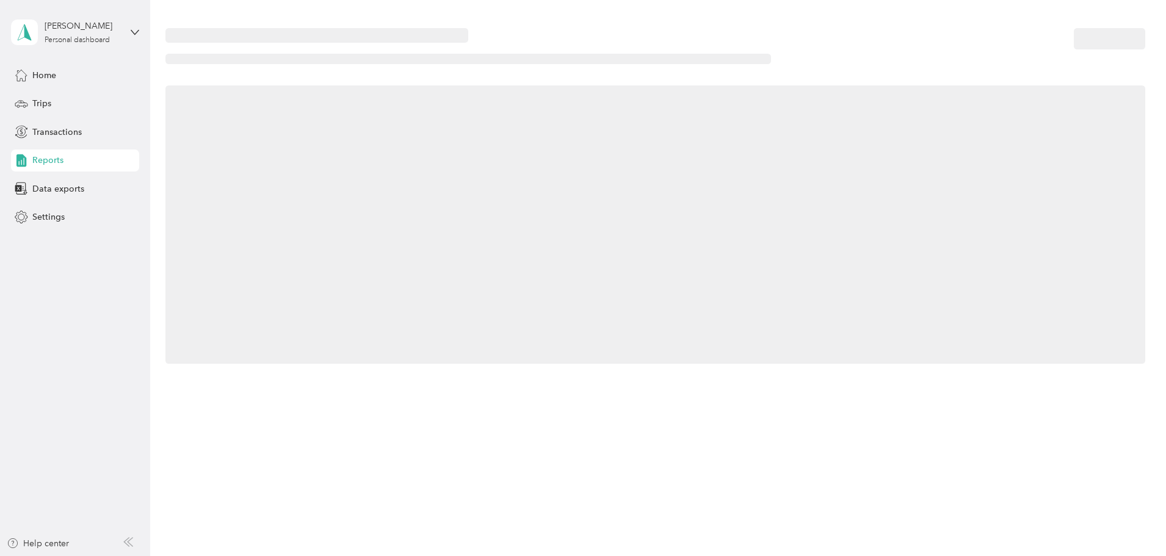 The image size is (1166, 556). What do you see at coordinates (42, 103) in the screenshot?
I see `span: Trips` at bounding box center [42, 103].